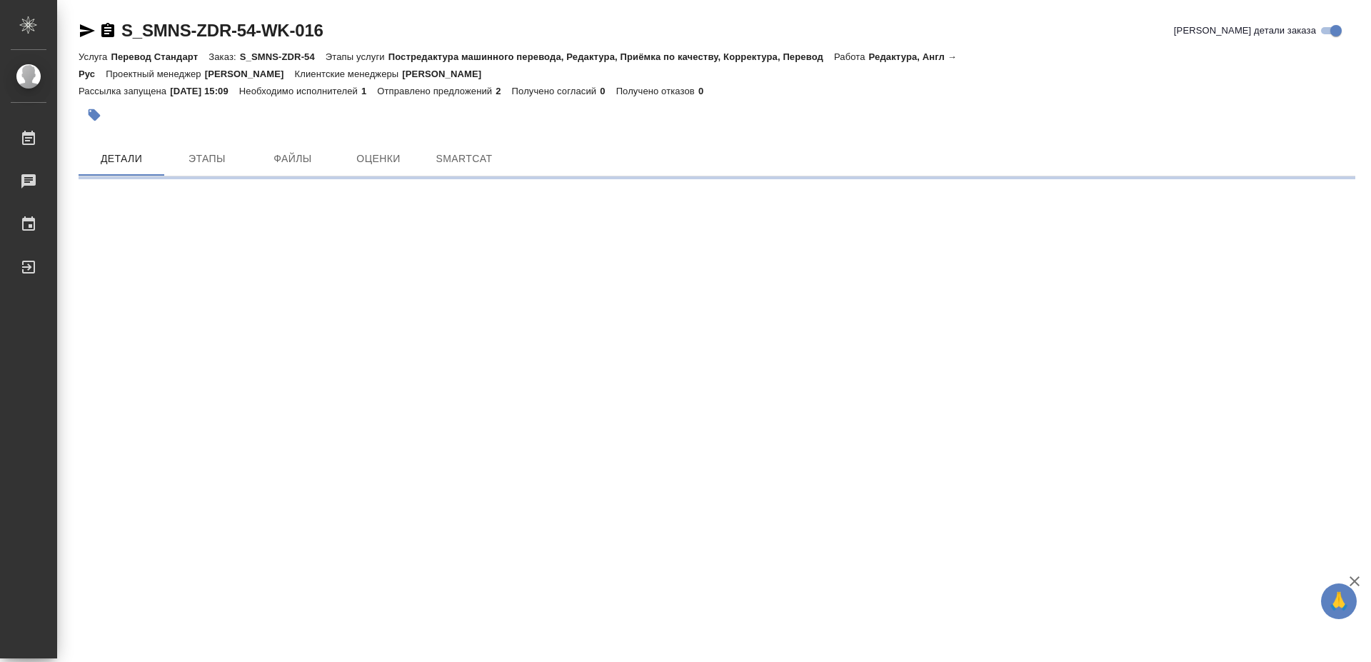 The height and width of the screenshot is (662, 1371). What do you see at coordinates (283, 56) in the screenshot?
I see `p: S_SMNS-ZDR-54` at bounding box center [283, 56].